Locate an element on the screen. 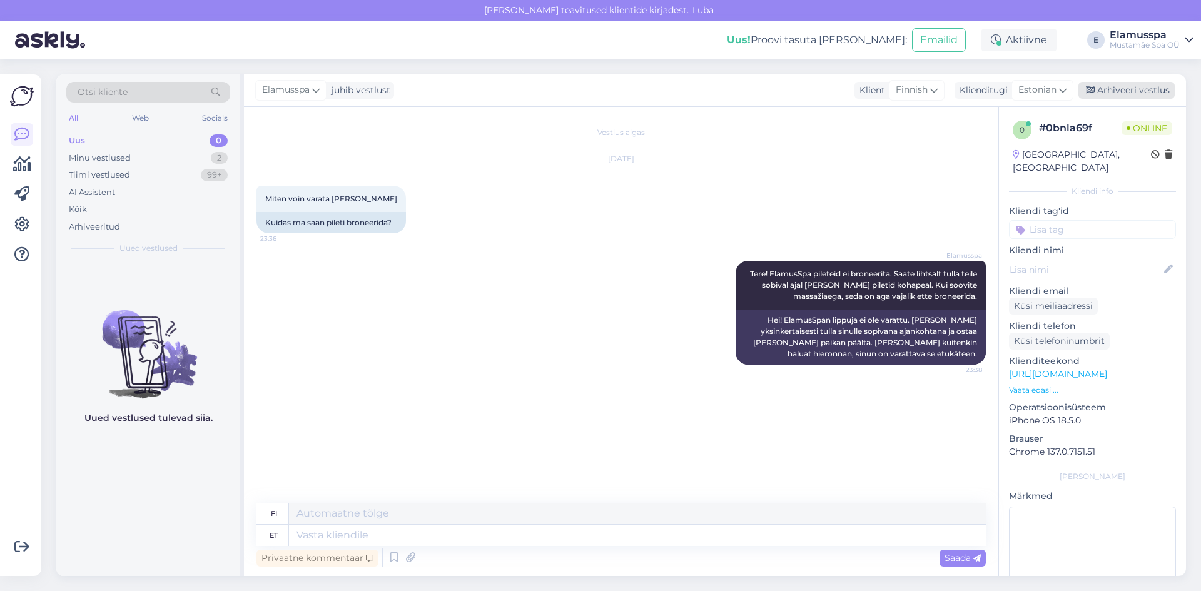 This screenshot has width=1201, height=591. p: Kliendi email is located at coordinates (1092, 291).